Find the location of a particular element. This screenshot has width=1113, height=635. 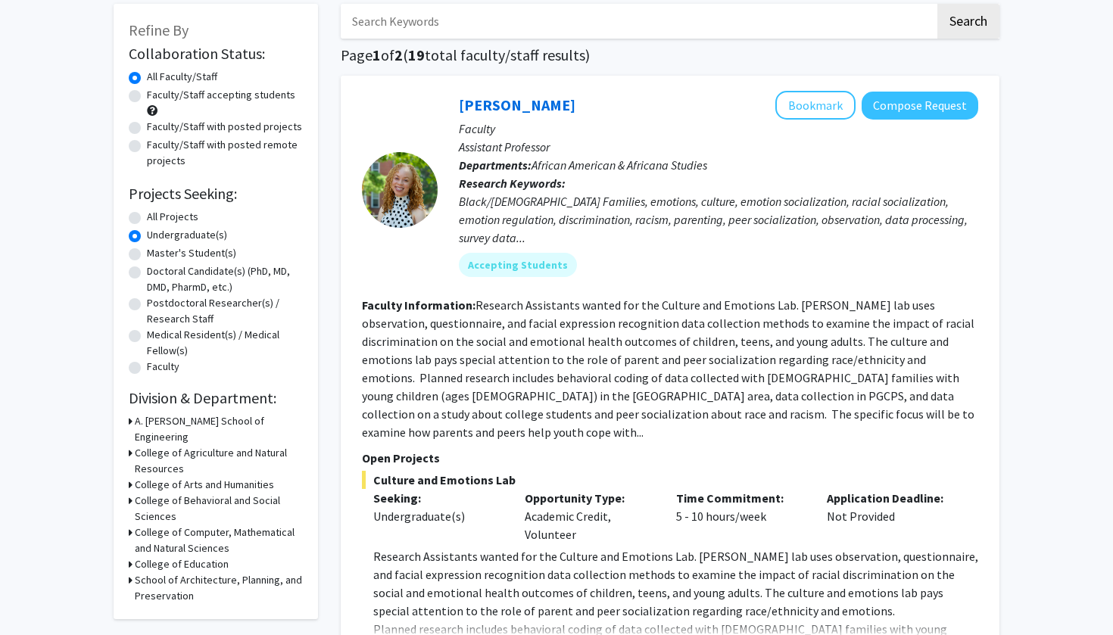

span: African American & Africana Studies is located at coordinates (619, 165).